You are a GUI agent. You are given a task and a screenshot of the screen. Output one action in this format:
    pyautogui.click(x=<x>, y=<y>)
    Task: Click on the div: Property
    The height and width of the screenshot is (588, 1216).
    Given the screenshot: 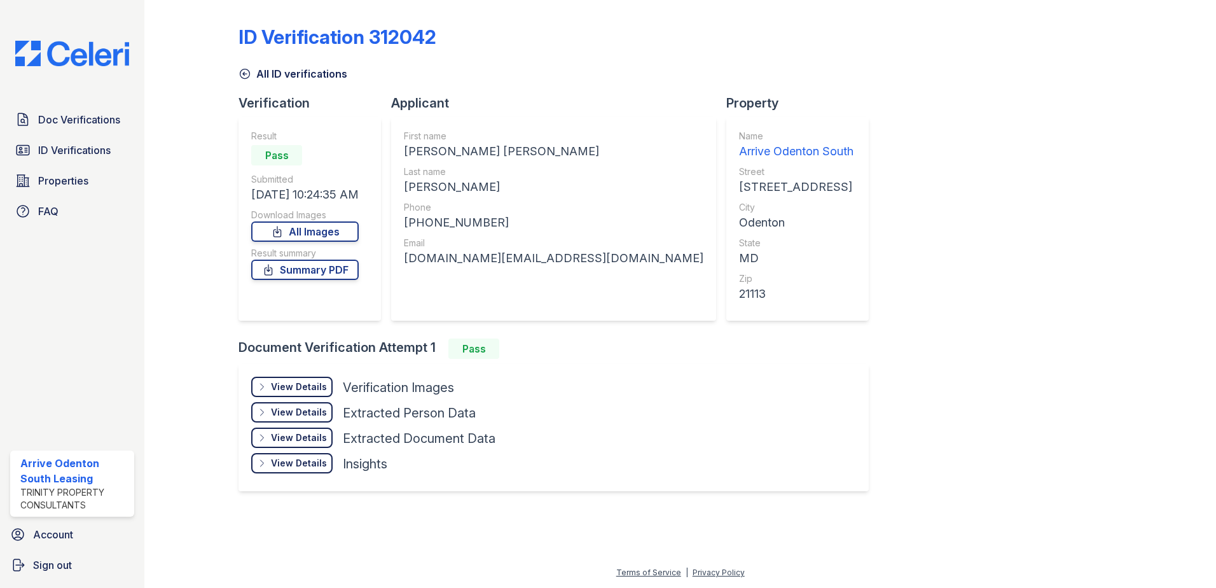 What is the action you would take?
    pyautogui.click(x=803, y=103)
    